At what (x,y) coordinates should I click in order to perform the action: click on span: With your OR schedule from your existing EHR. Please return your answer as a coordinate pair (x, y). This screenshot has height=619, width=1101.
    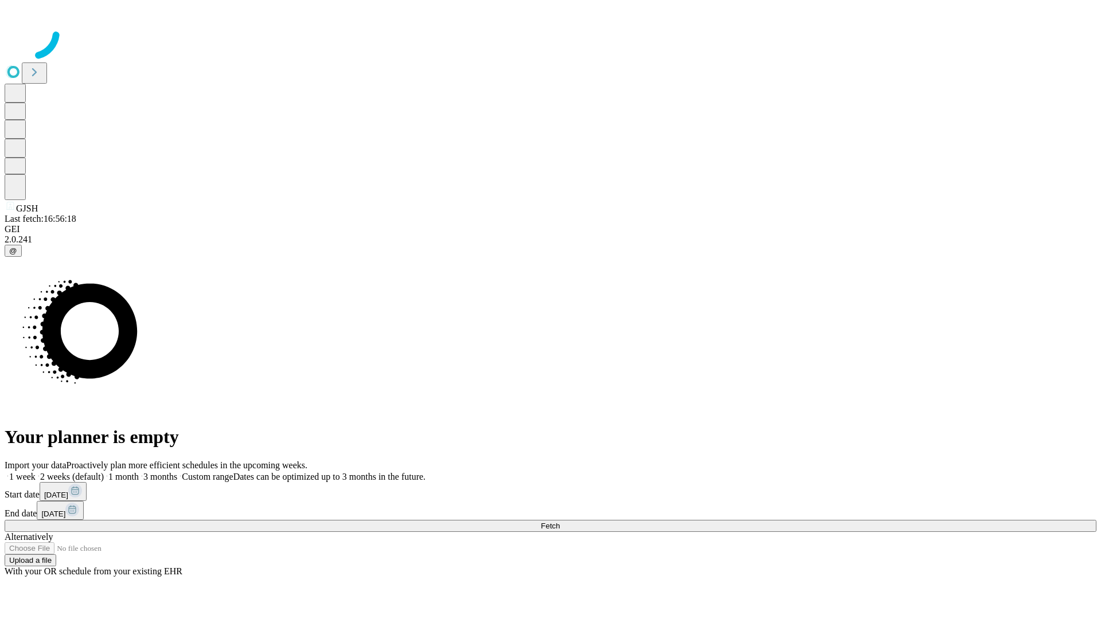
    Looking at the image, I should click on (93, 571).